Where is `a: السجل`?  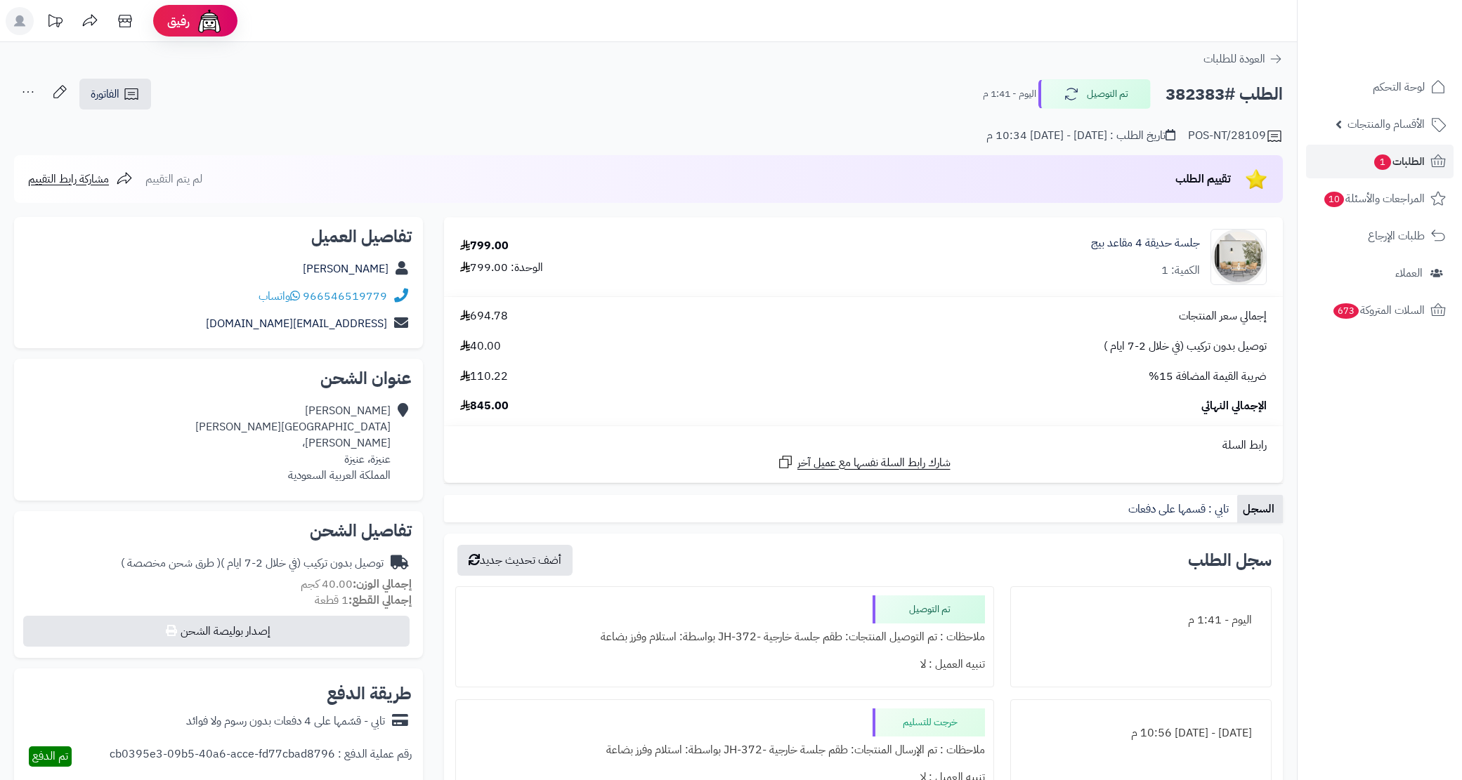
a: السجل is located at coordinates (1260, 509).